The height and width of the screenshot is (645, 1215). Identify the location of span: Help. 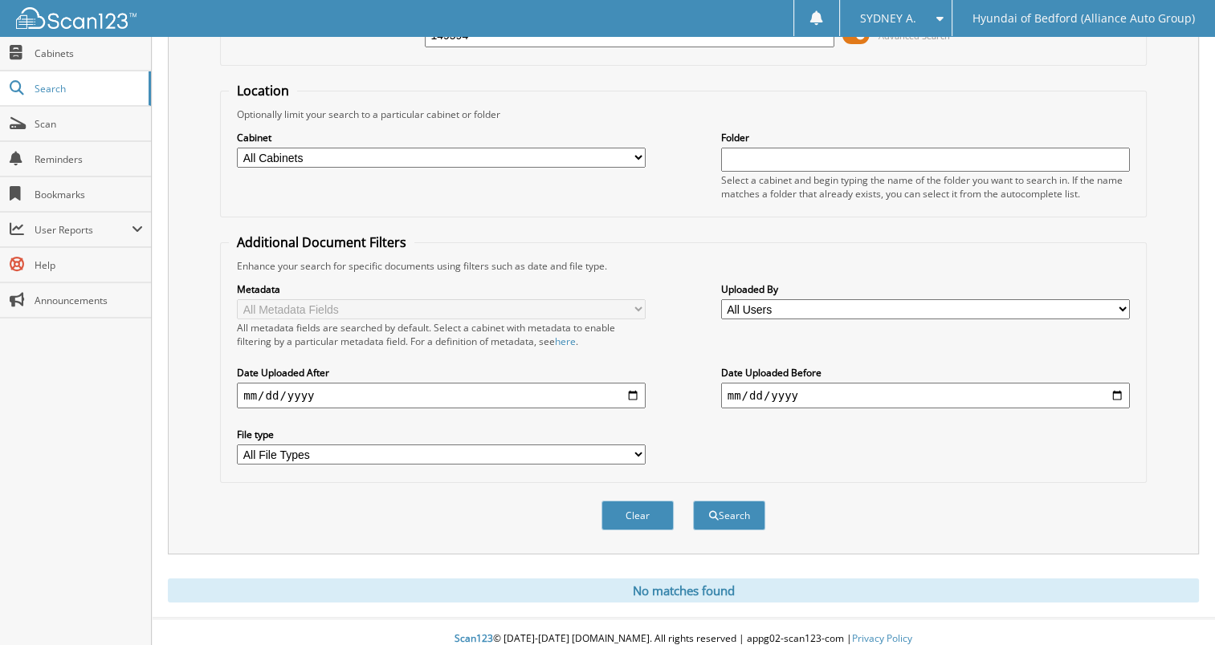
(88, 265).